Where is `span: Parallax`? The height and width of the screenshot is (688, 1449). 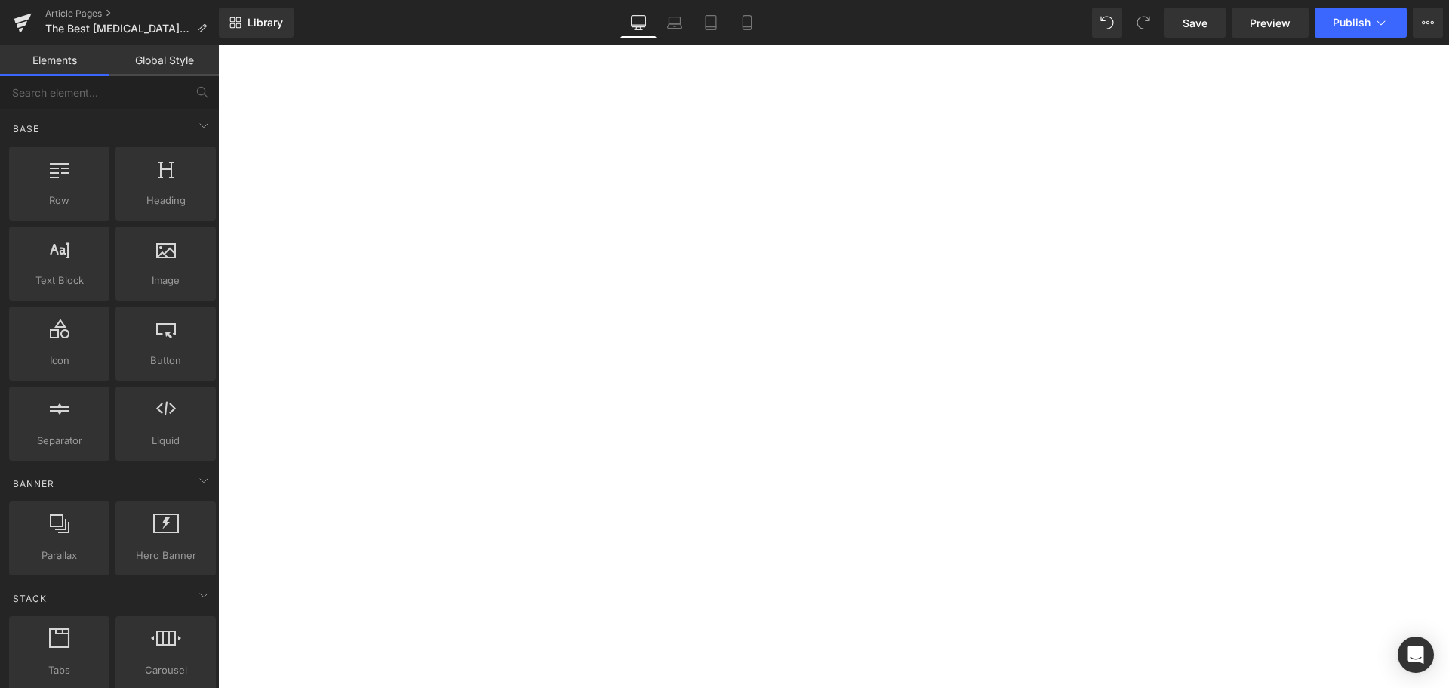
span: Parallax is located at coordinates (59, 555).